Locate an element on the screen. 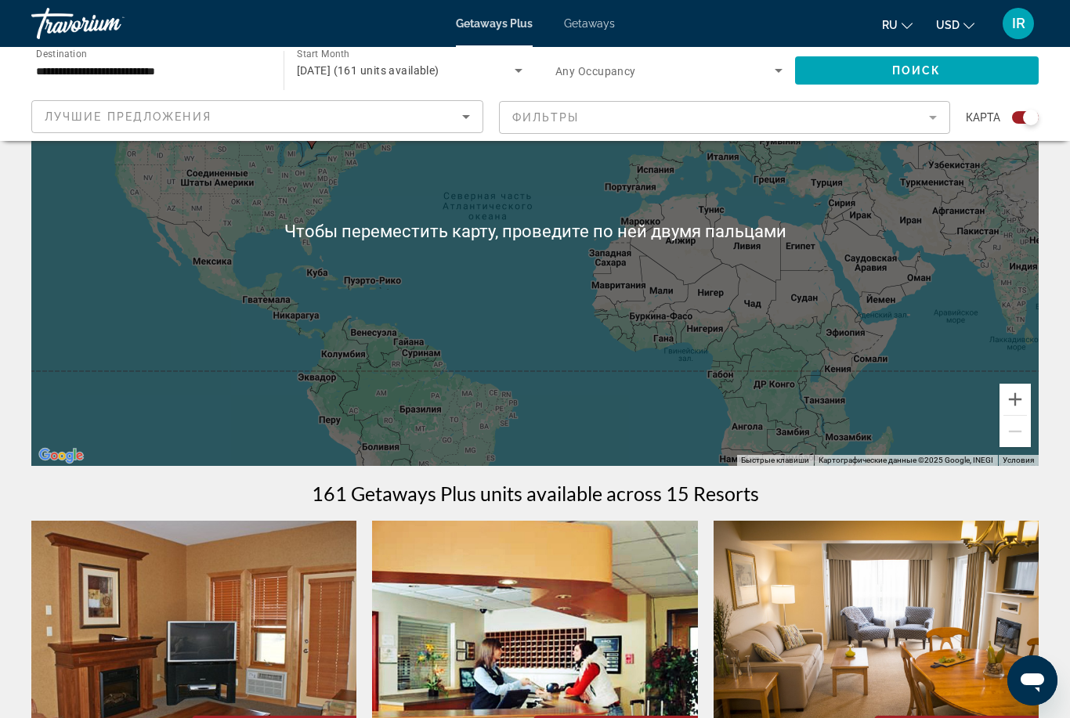 The height and width of the screenshot is (718, 1070). span: Start Month is located at coordinates (323, 54).